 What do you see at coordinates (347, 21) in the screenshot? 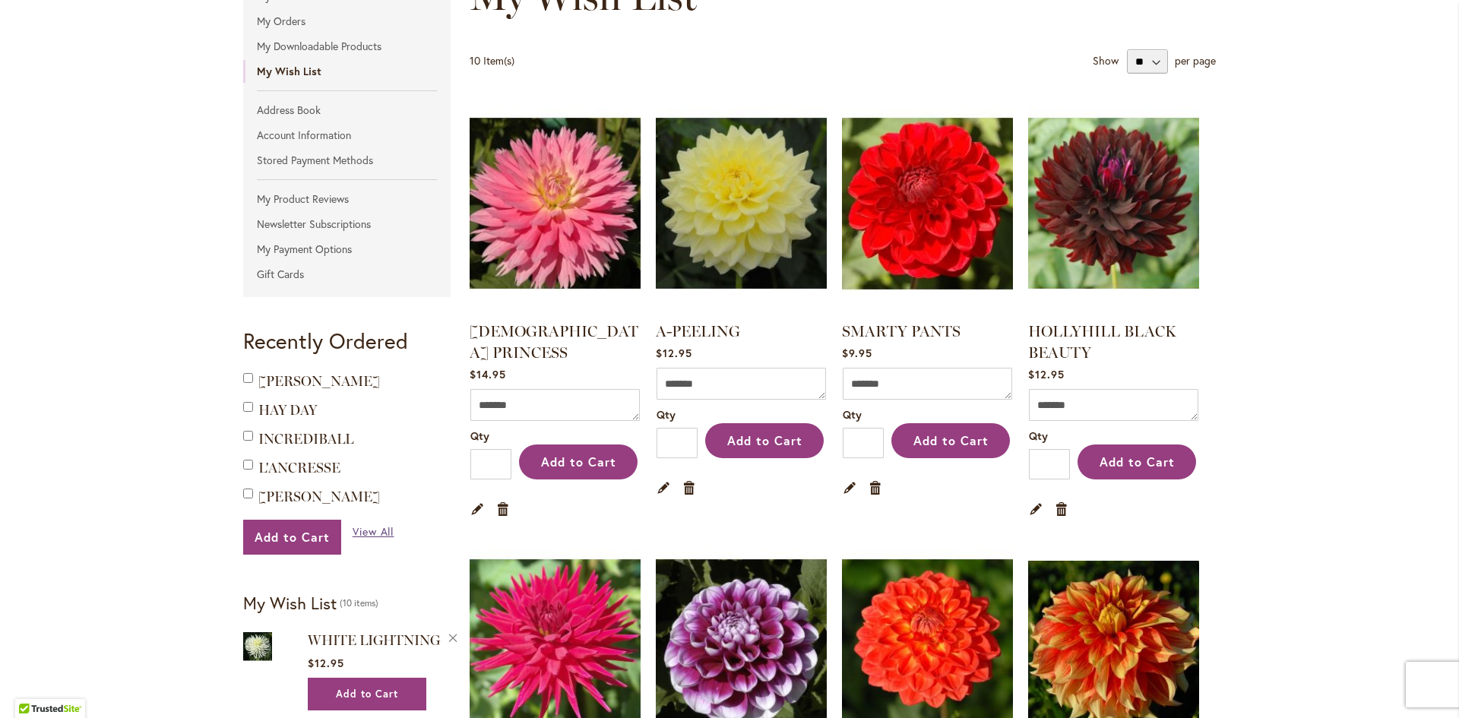
I see `a: My Orders` at bounding box center [347, 21].